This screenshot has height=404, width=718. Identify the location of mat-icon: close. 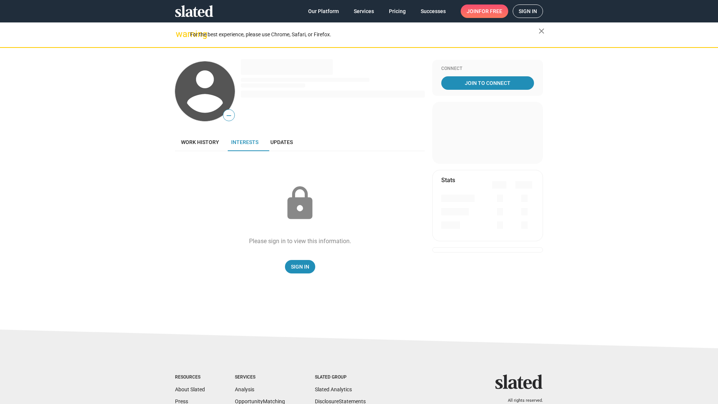
(542, 31).